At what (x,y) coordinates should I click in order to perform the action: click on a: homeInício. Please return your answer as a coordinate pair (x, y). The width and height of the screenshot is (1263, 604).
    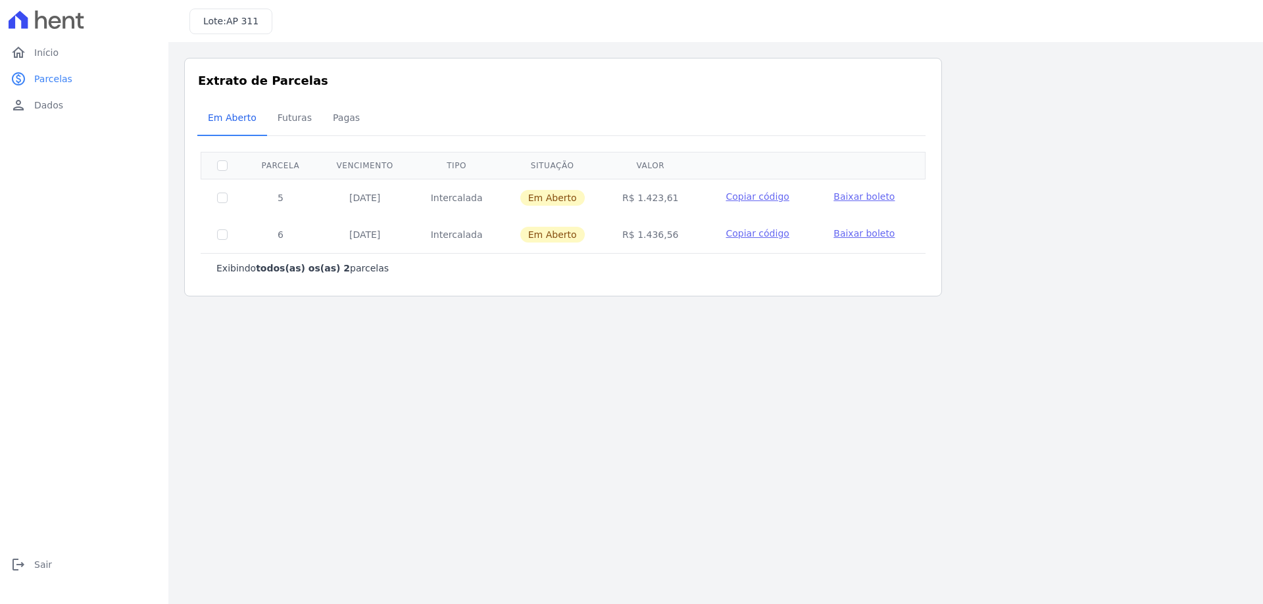
    Looking at the image, I should click on (84, 53).